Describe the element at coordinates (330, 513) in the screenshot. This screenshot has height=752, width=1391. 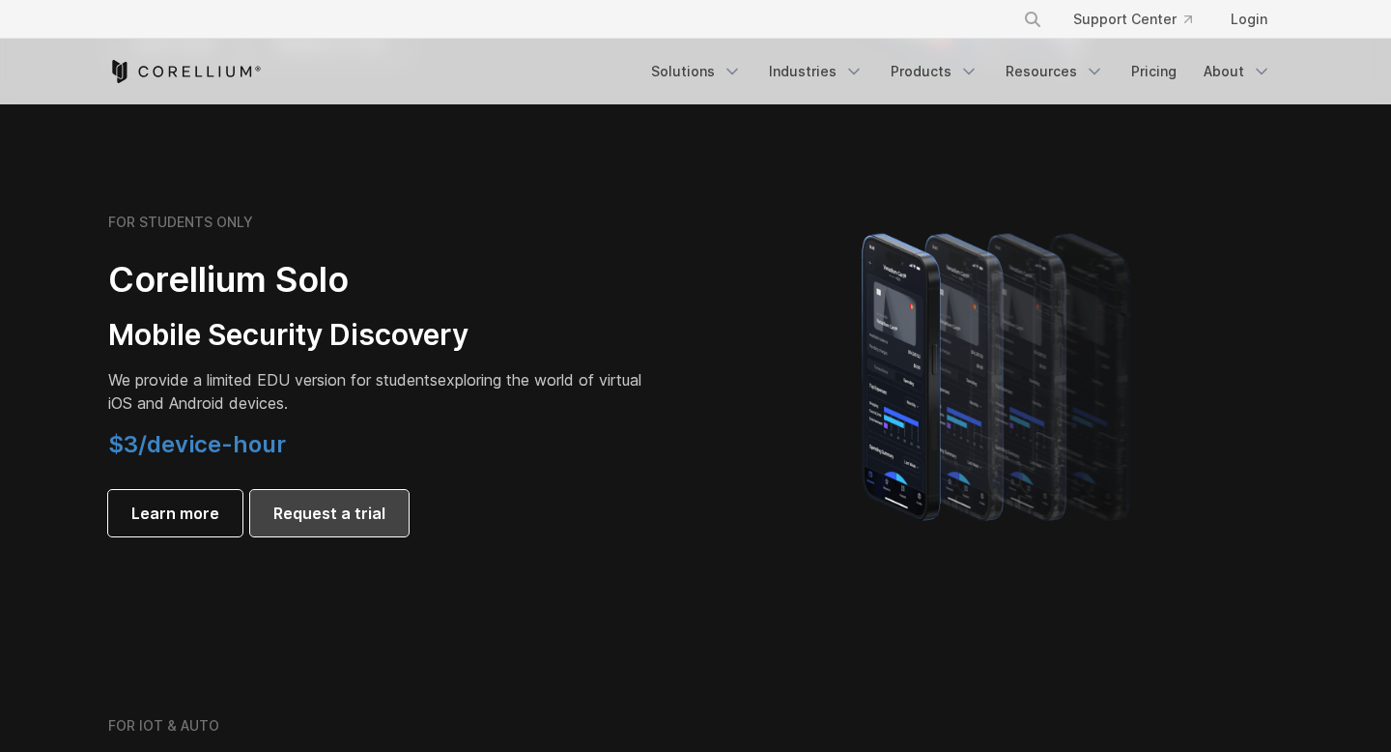
I see `span: Request a trial` at that location.